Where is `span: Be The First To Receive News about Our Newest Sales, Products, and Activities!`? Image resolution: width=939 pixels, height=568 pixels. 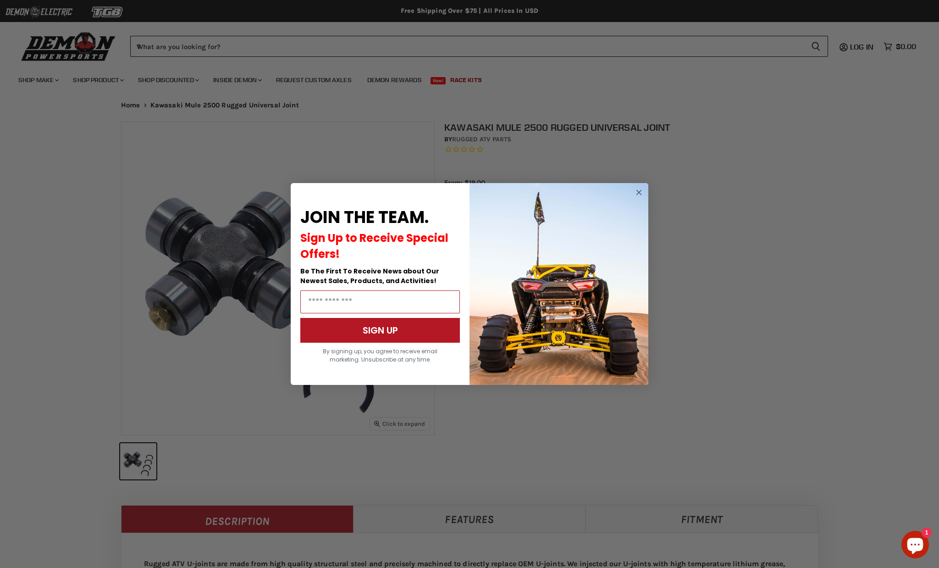
span: Be The First To Receive News about Our Newest Sales, Products, and Activities! is located at coordinates (369, 276).